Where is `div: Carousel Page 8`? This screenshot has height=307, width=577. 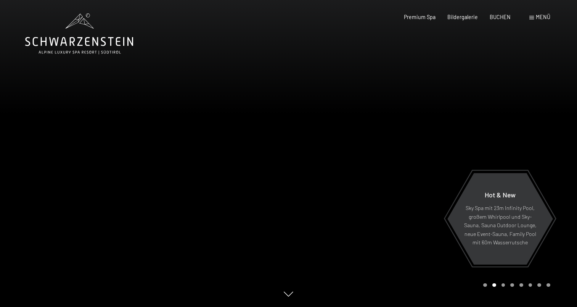
div: Carousel Page 8 is located at coordinates (549, 285).